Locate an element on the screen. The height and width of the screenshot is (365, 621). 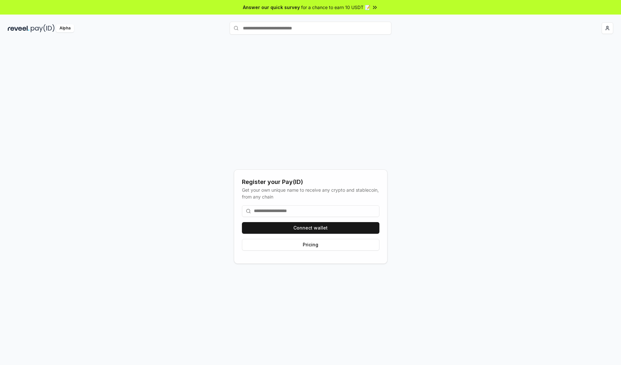
div: Get your own unique name to receive any crypto and stablecoin, from any chain is located at coordinates (310, 193).